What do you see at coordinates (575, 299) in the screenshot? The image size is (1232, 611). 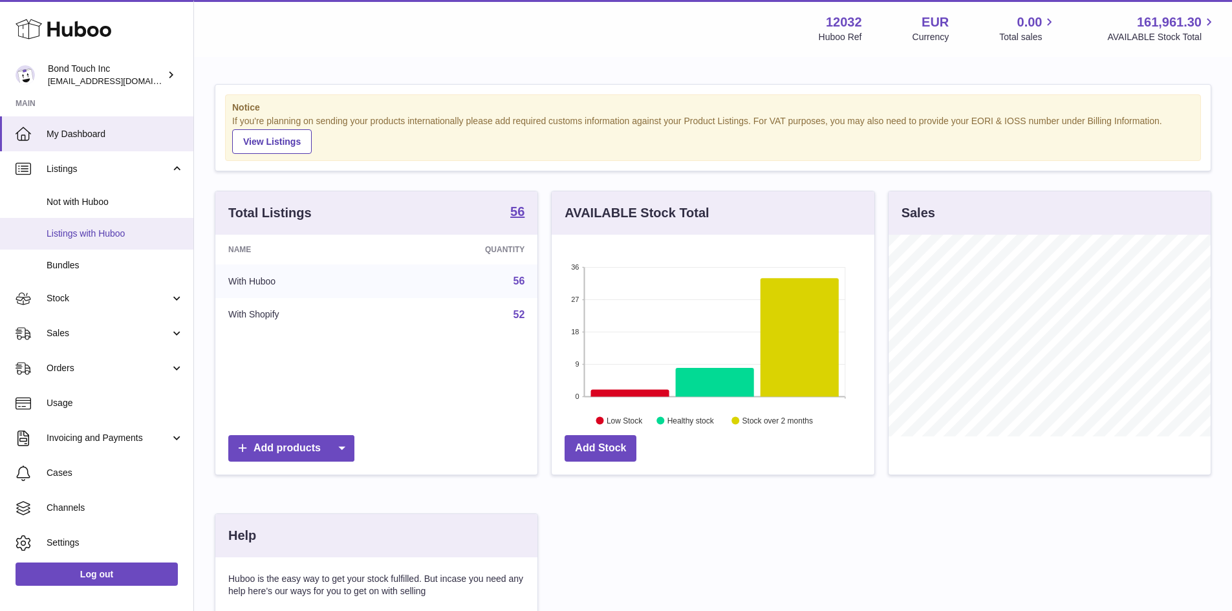 I see `text: 27` at bounding box center [575, 299].